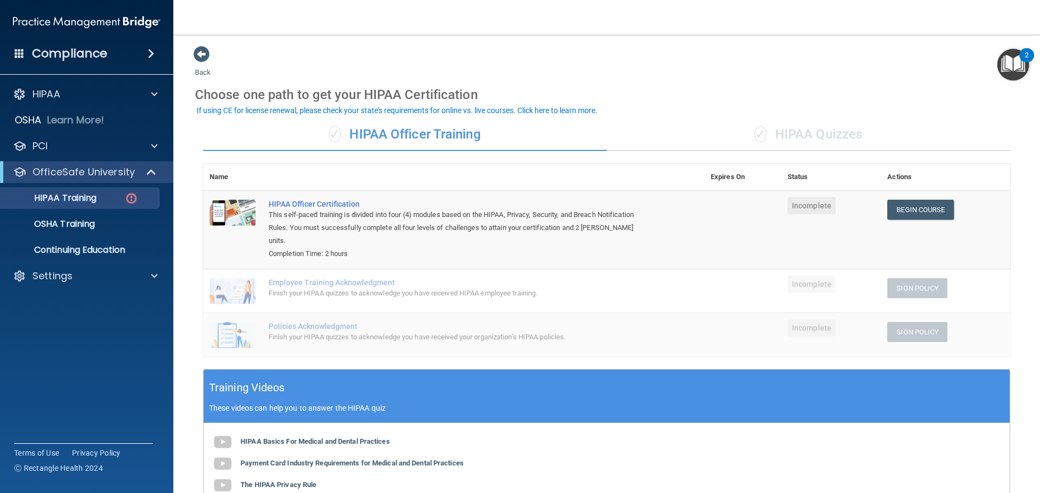 Image resolution: width=1040 pixels, height=493 pixels. Describe the element at coordinates (607, 95) in the screenshot. I see `div: Choose one path to get your HIPAA Certification` at that location.